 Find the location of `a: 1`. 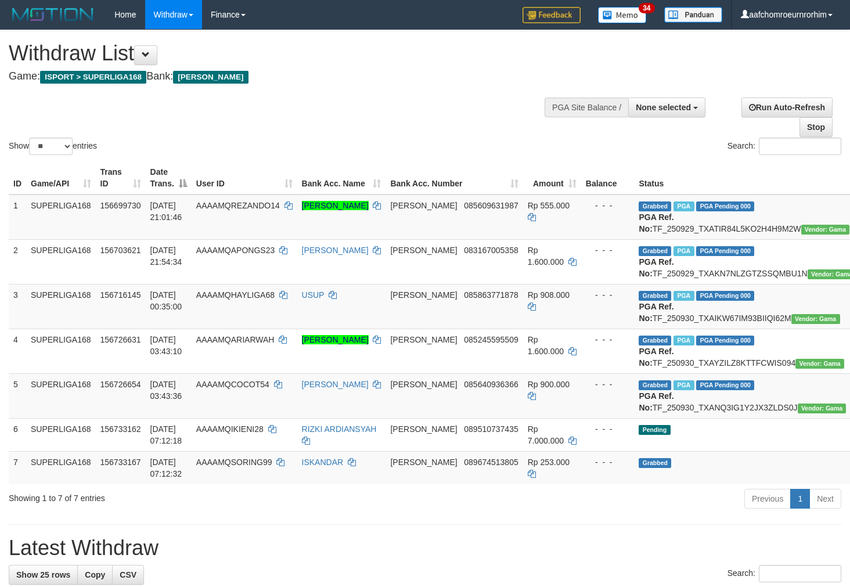

a: 1 is located at coordinates (800, 499).